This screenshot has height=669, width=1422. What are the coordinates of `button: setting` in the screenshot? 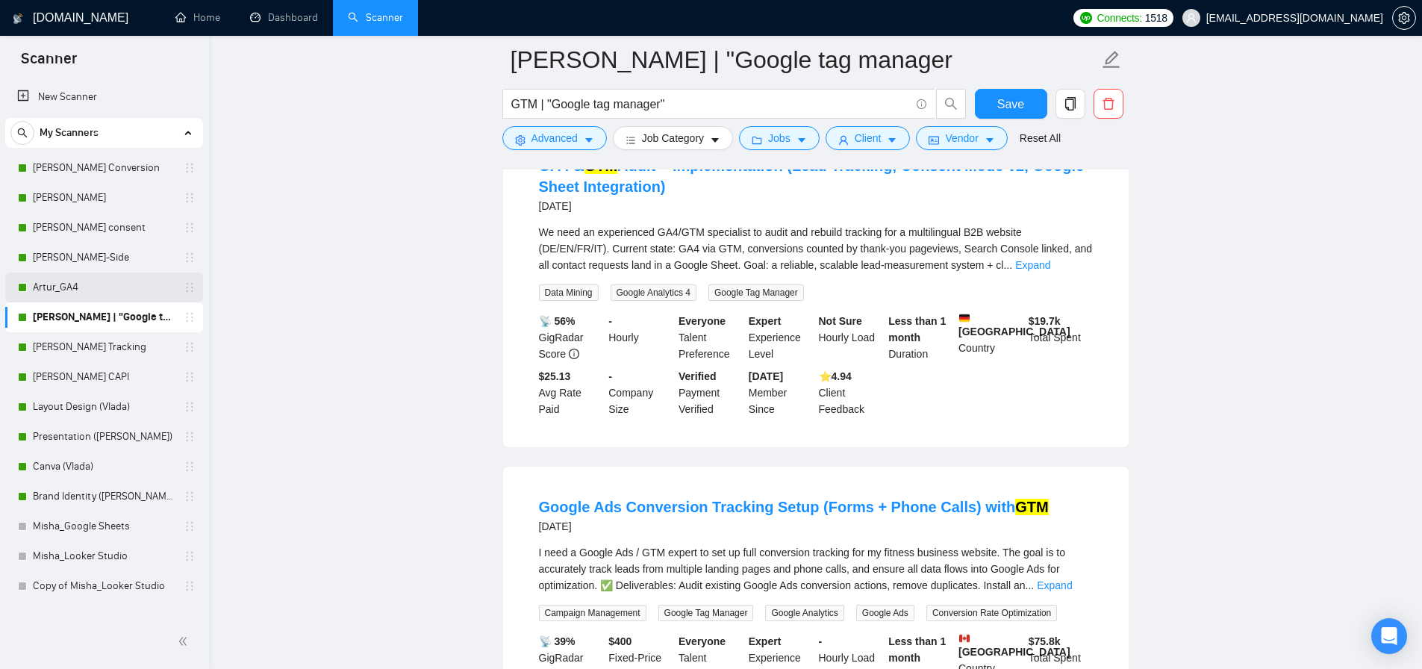 It's located at (1404, 18).